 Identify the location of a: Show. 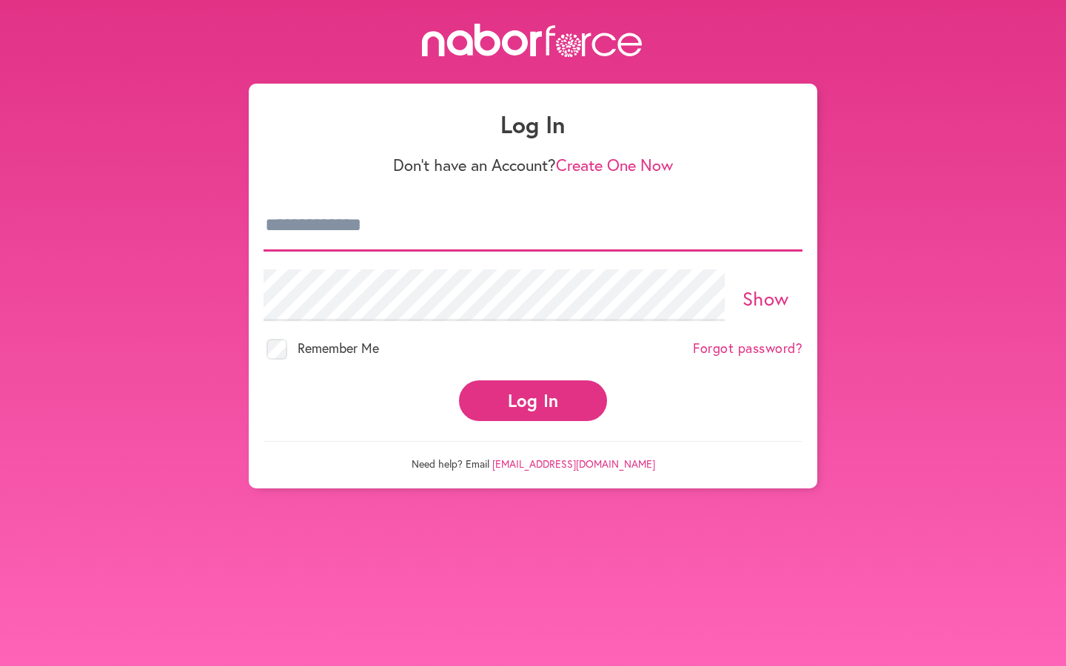
(765, 298).